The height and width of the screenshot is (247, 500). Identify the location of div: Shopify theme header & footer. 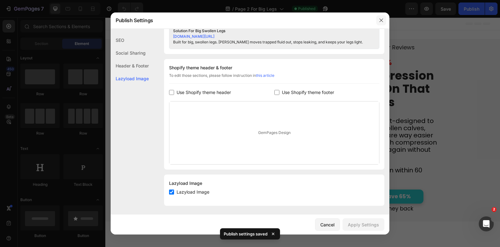
(274, 68).